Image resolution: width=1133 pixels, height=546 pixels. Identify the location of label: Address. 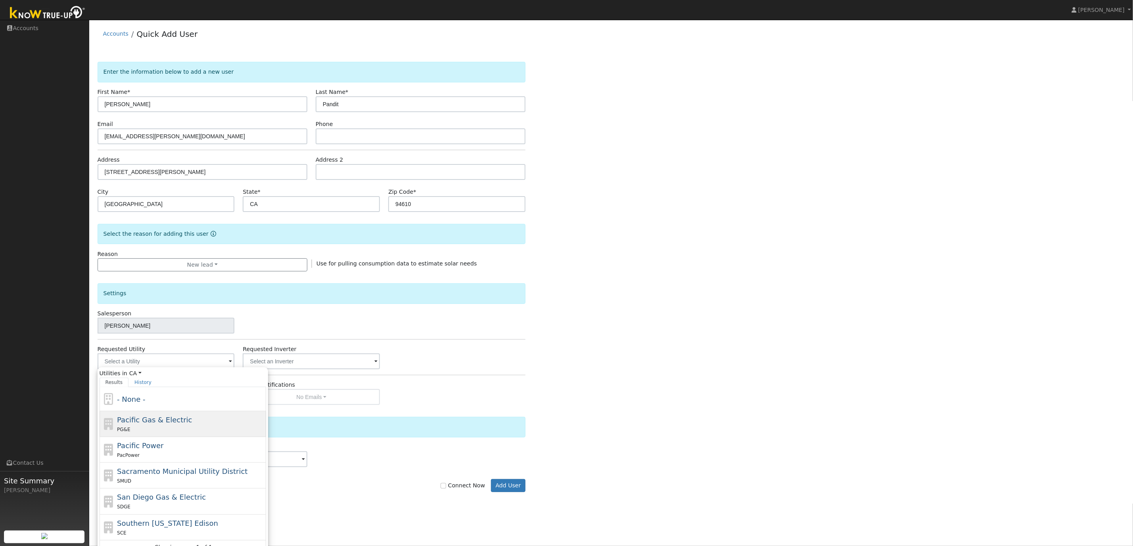
(109, 160).